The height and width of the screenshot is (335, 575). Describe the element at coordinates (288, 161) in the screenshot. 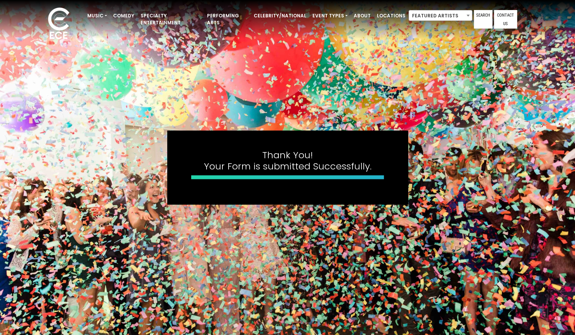

I see `h4: Thank You! Your Form is submitted Successfully.` at that location.